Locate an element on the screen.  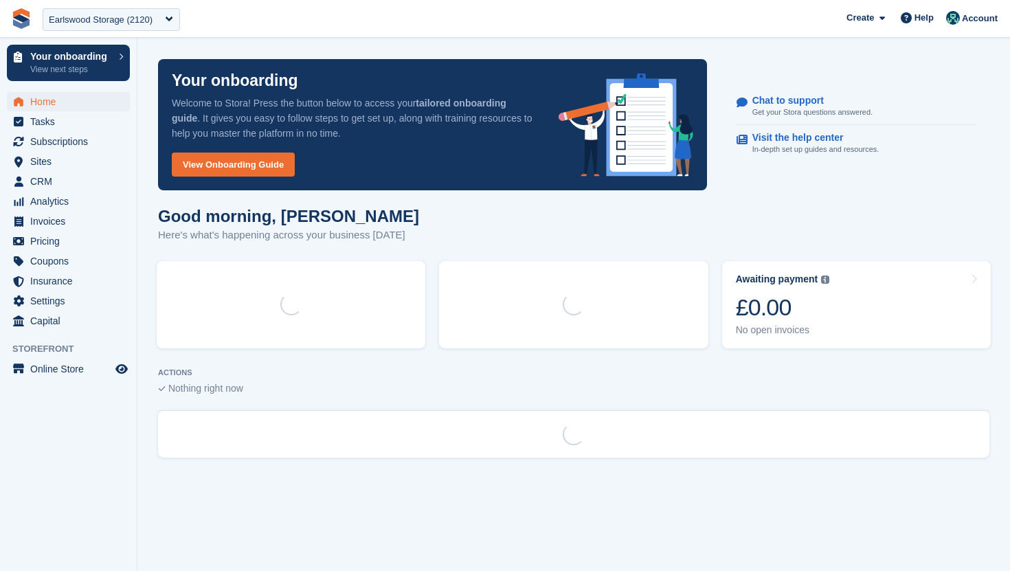
div: Earlswood Storage (2120) is located at coordinates (100, 20).